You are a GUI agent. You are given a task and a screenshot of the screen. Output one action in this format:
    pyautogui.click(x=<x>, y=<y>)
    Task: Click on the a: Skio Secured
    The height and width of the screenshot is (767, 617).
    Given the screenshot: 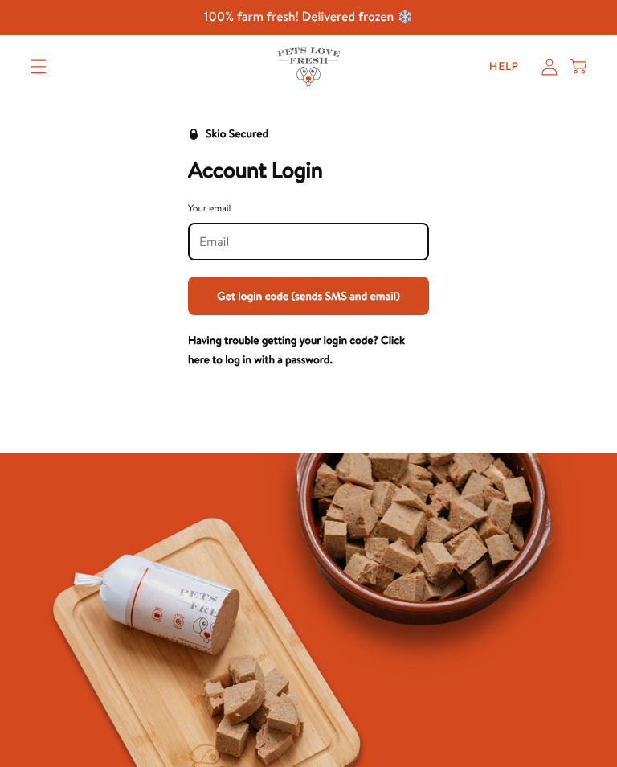 What is the action you would take?
    pyautogui.click(x=228, y=141)
    